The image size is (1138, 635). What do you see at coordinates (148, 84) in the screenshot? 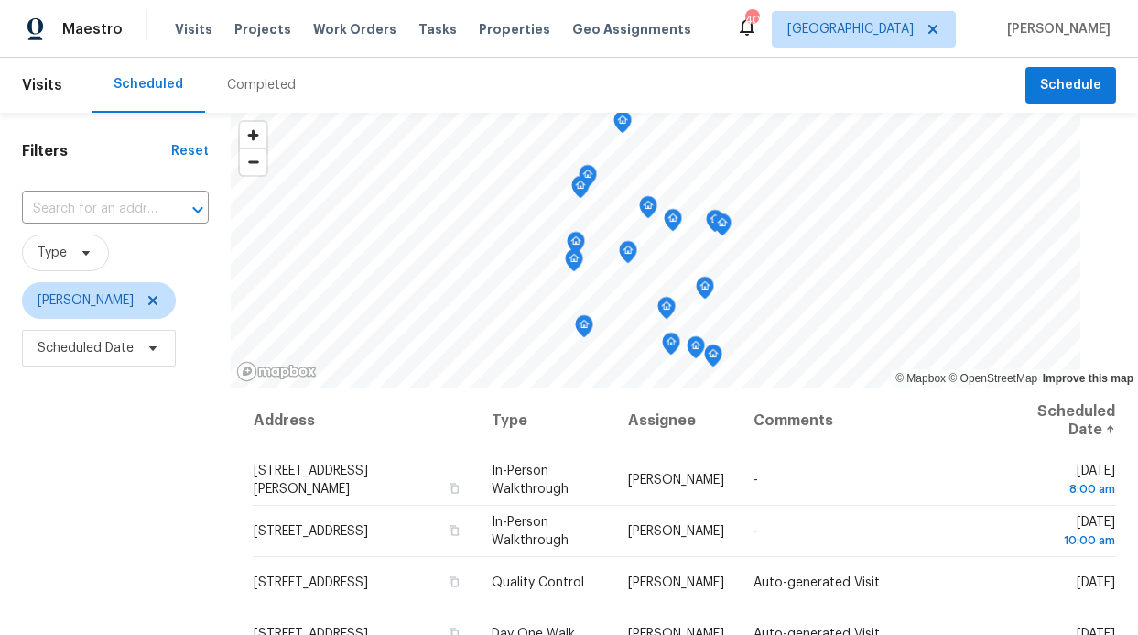
I see `div: Scheduled` at bounding box center [148, 84].